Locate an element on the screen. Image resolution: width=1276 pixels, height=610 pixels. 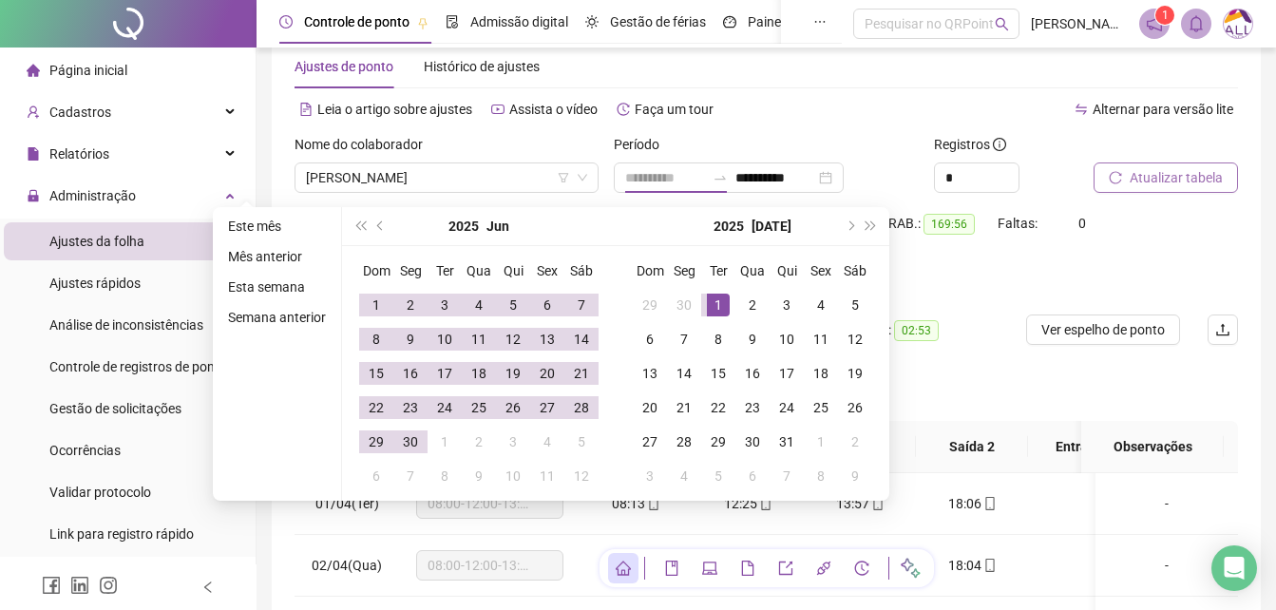
td: 2025-07-06 is located at coordinates (650, 339).